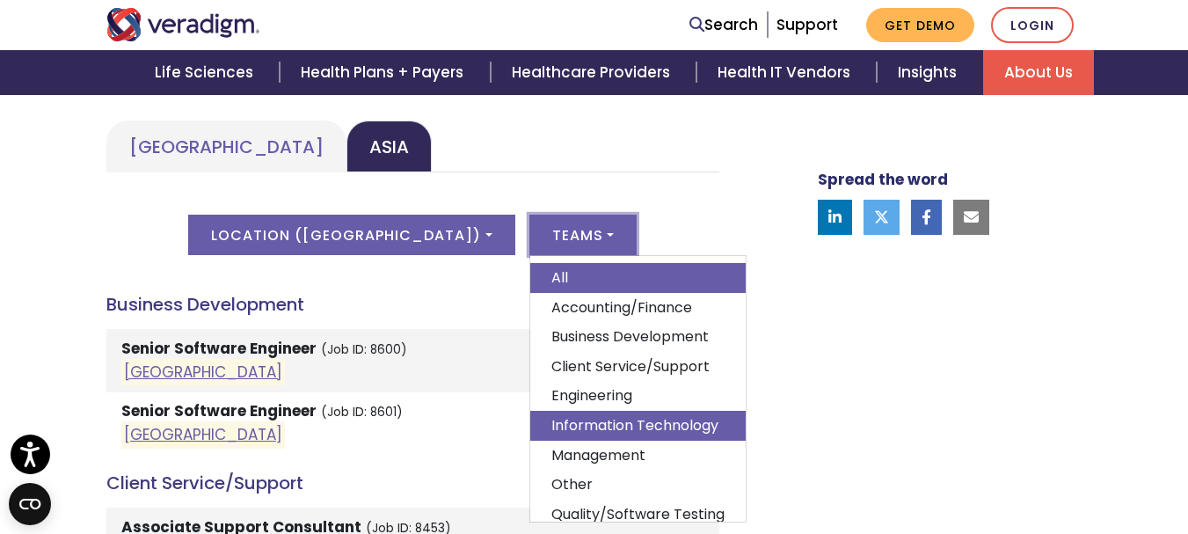 This screenshot has height=534, width=1188. I want to click on strong: Spread the word, so click(883, 179).